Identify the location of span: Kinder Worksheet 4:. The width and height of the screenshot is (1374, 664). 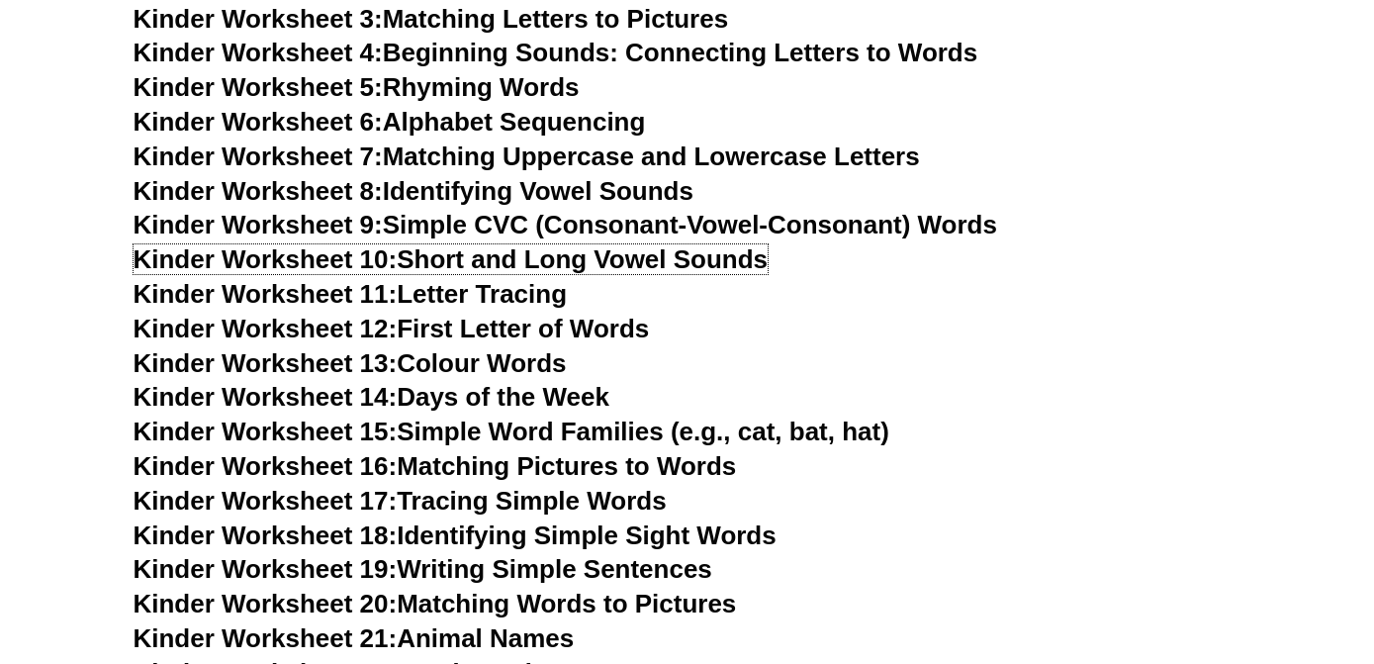
(258, 52).